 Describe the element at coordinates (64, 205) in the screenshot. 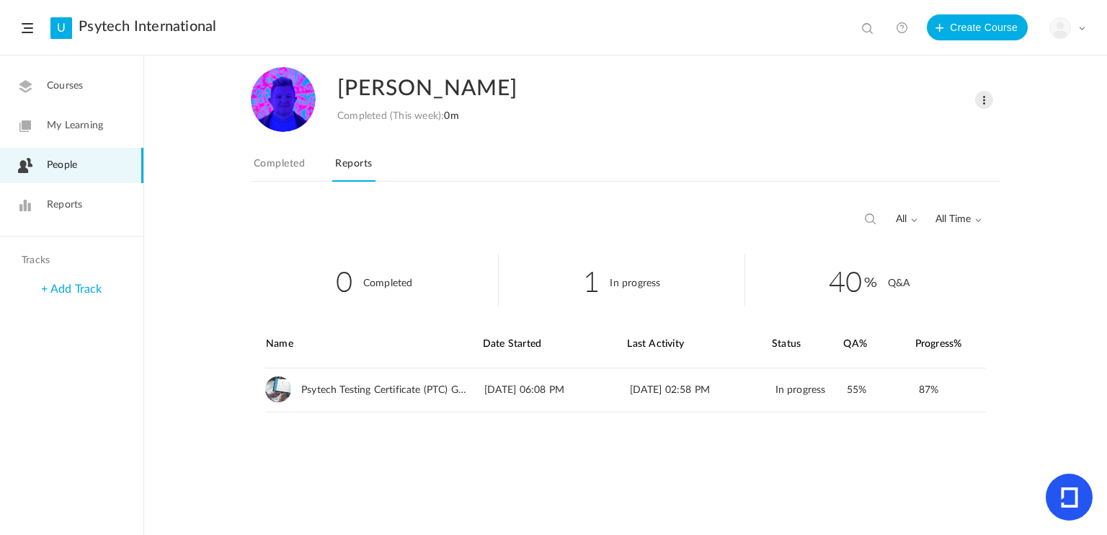

I see `span: Reports` at that location.